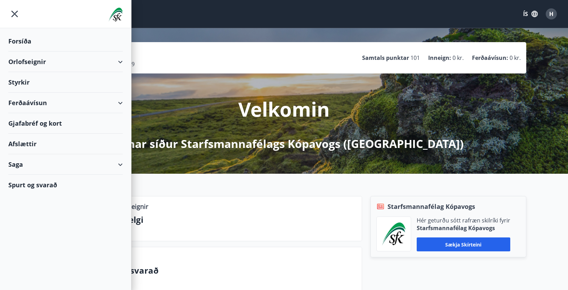  What do you see at coordinates (463, 220) in the screenshot?
I see `p: Hér geturðu sótt rafræn skilríki fyrir` at bounding box center [463, 220].